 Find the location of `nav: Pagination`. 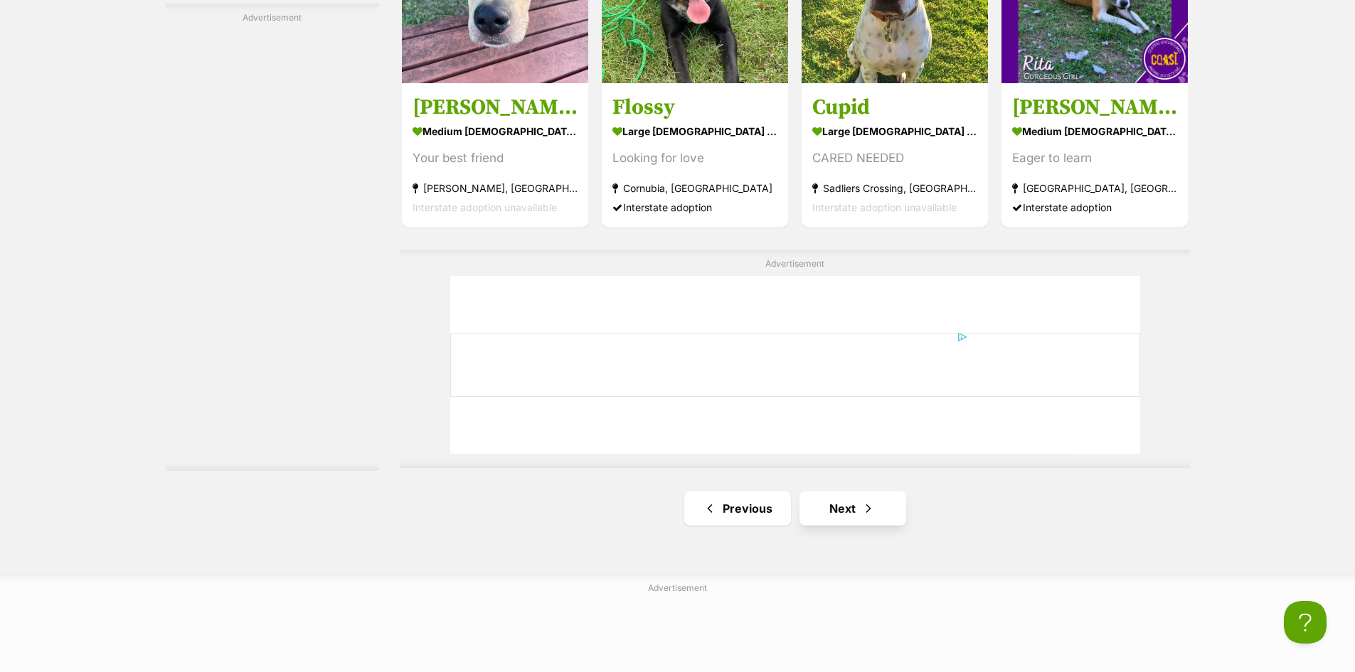

nav: Pagination is located at coordinates (795, 509).